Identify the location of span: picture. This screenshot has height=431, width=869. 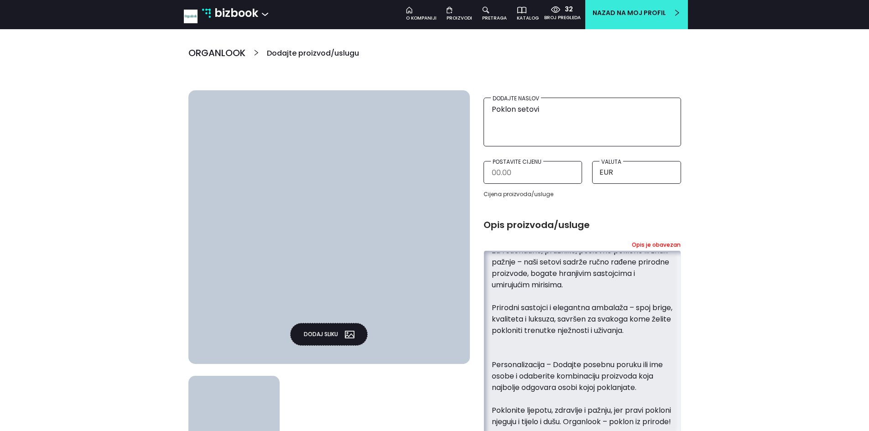
(346, 334).